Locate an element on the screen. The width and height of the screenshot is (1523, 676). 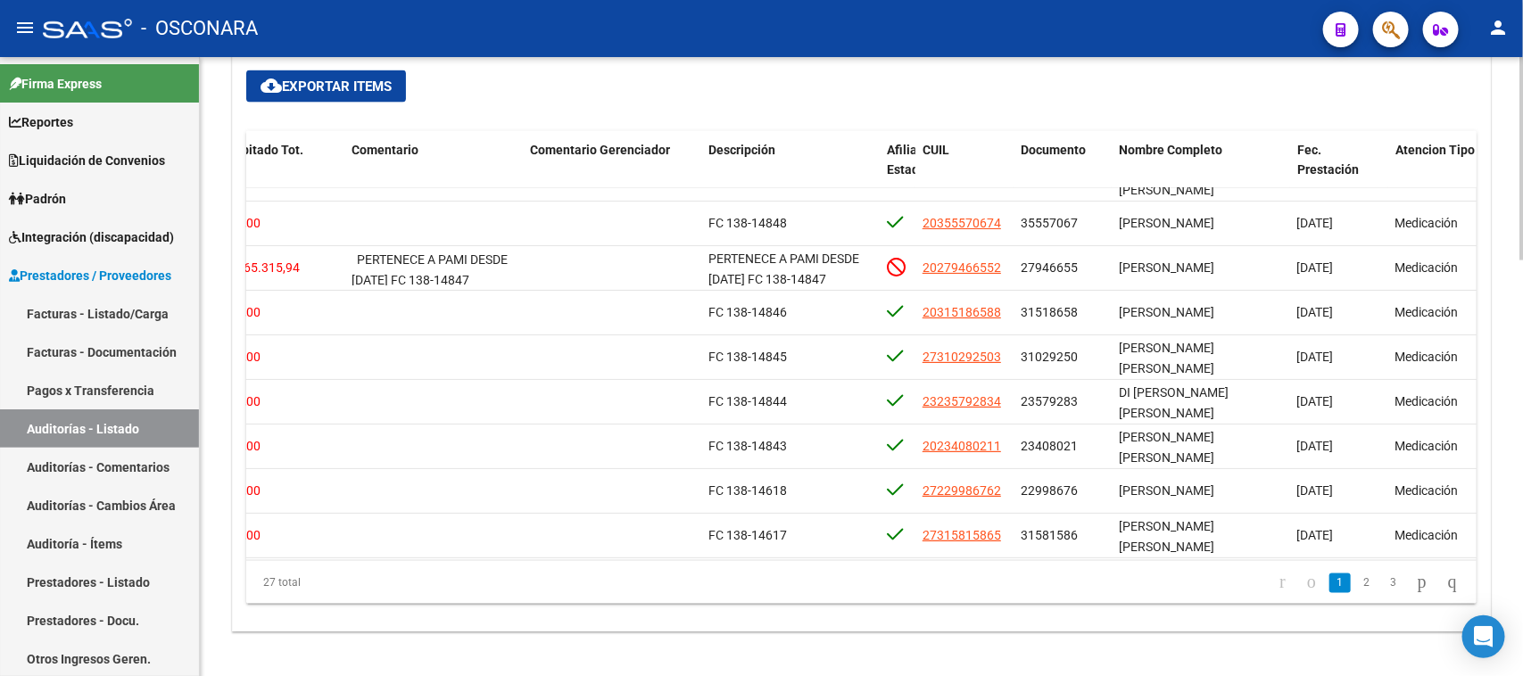
span: Fec. Prestación is located at coordinates (1328, 160).